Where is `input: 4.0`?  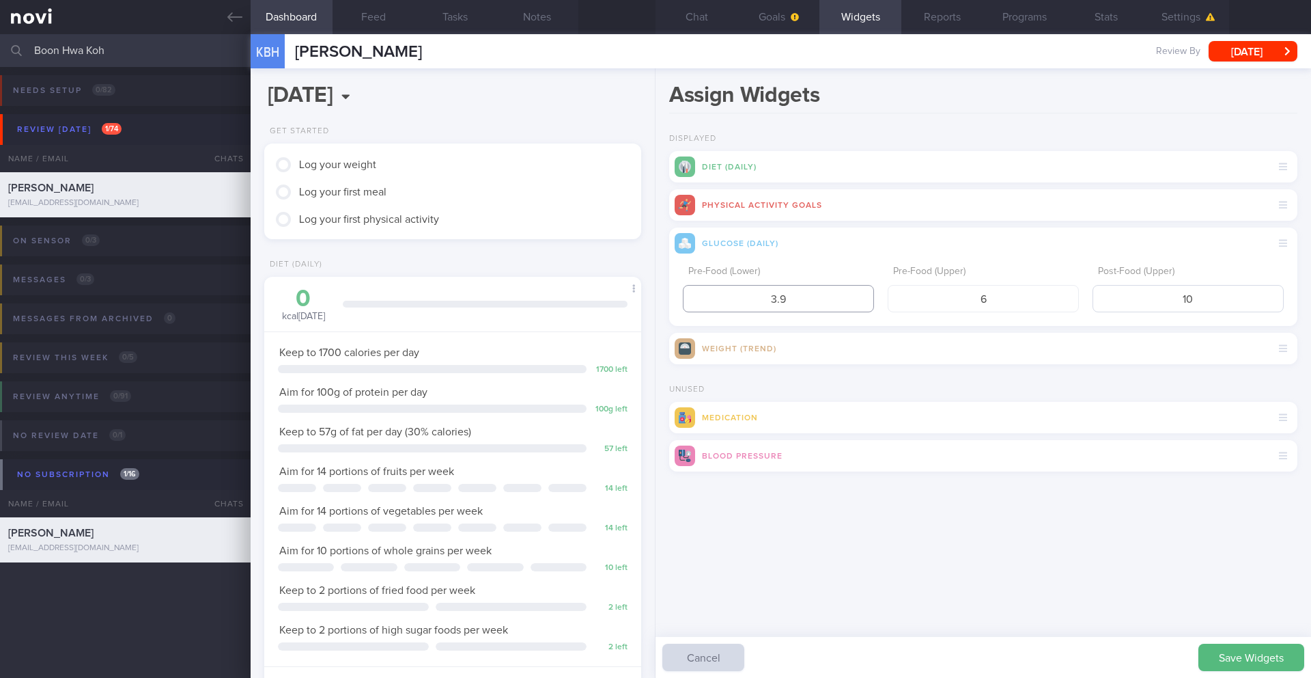 input: 4.0 is located at coordinates (779, 298).